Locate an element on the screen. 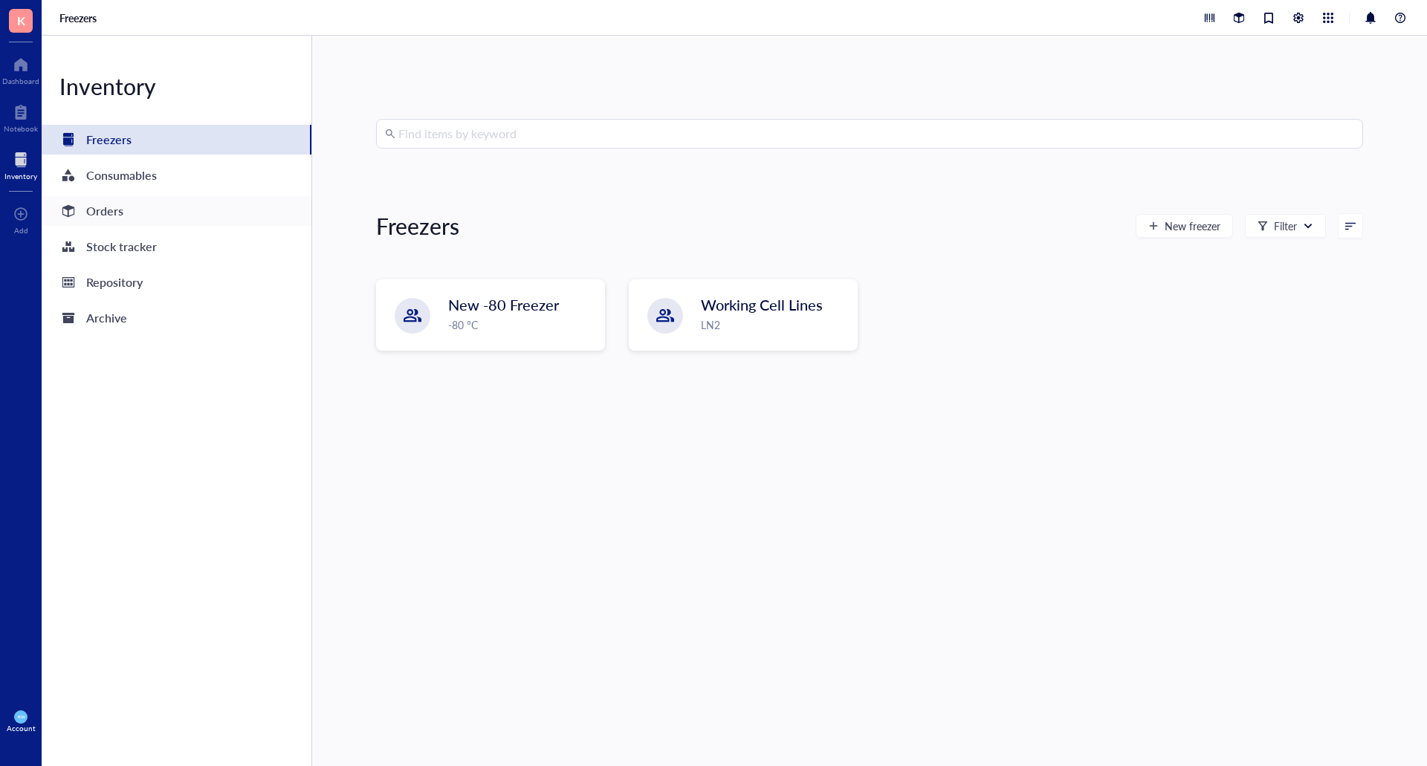 Image resolution: width=1427 pixels, height=766 pixels. a: Repository is located at coordinates (176, 282).